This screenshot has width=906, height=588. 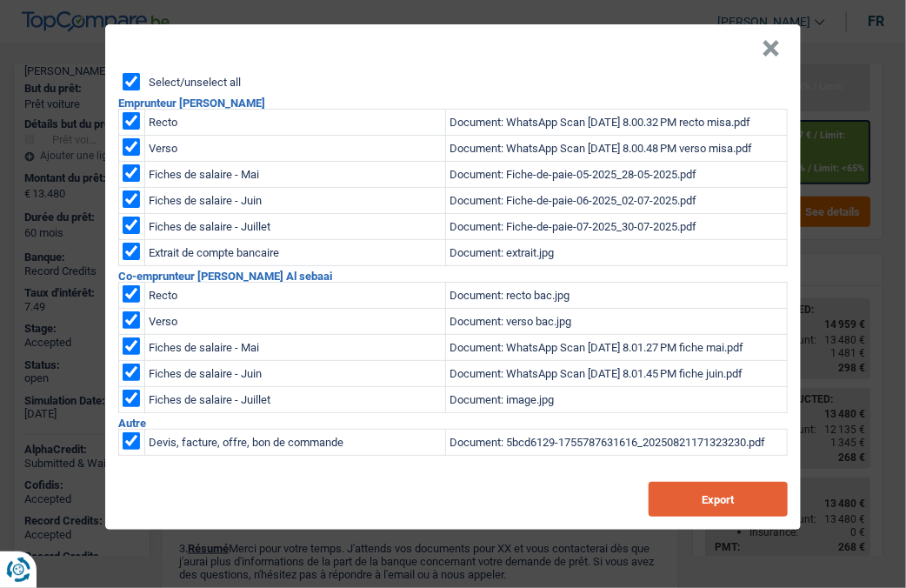 I want to click on h2: Autre, so click(x=453, y=422).